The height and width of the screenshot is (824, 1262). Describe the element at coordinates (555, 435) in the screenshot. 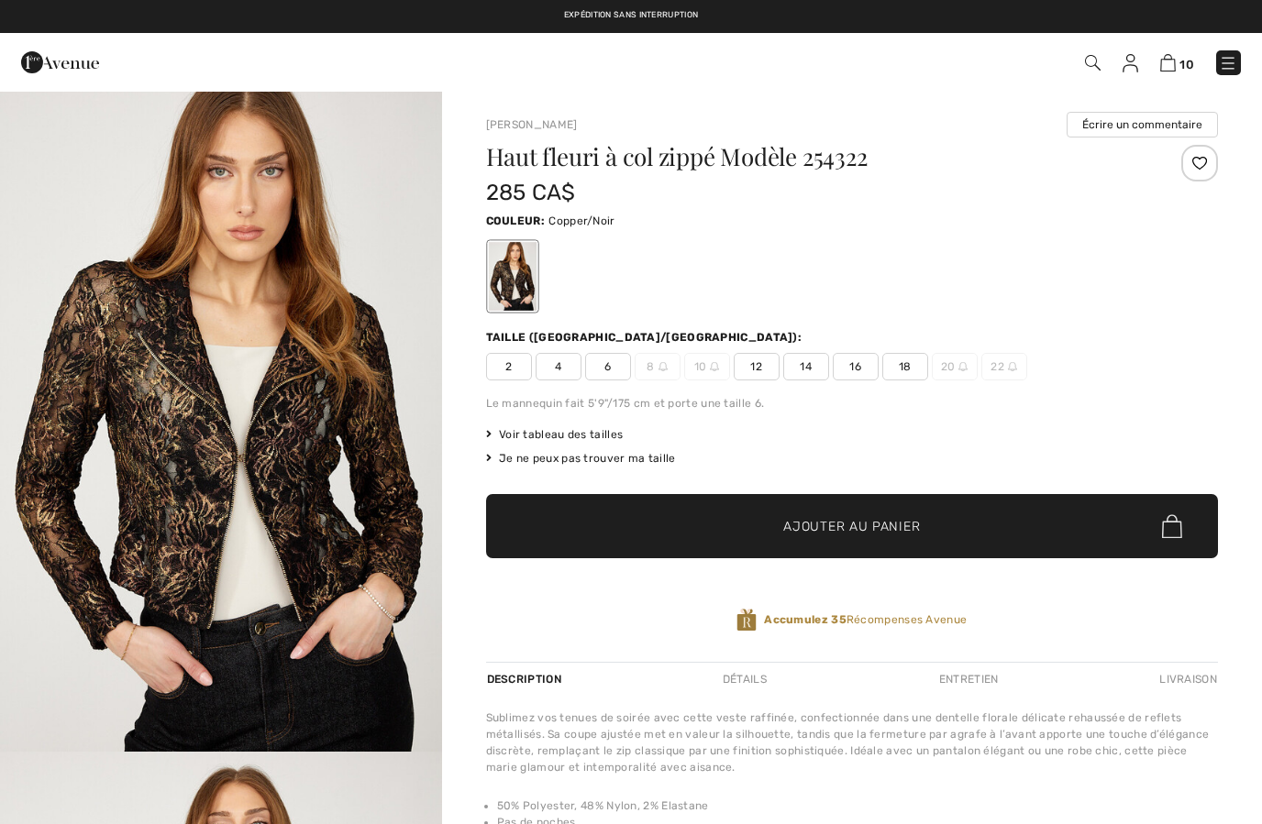

I see `span: Voir tableau des tailles` at that location.